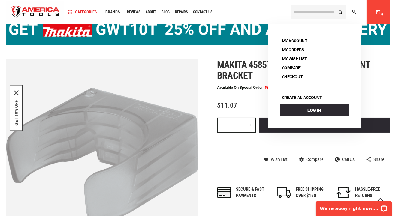 This screenshot has height=216, width=396. What do you see at coordinates (181, 12) in the screenshot?
I see `a: Repairs` at bounding box center [181, 12].